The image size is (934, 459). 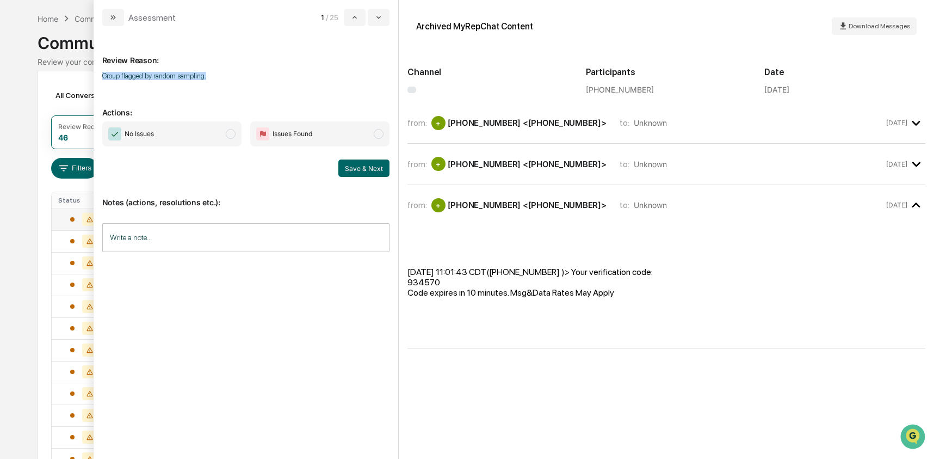 I want to click on div: Review Required, so click(x=84, y=126).